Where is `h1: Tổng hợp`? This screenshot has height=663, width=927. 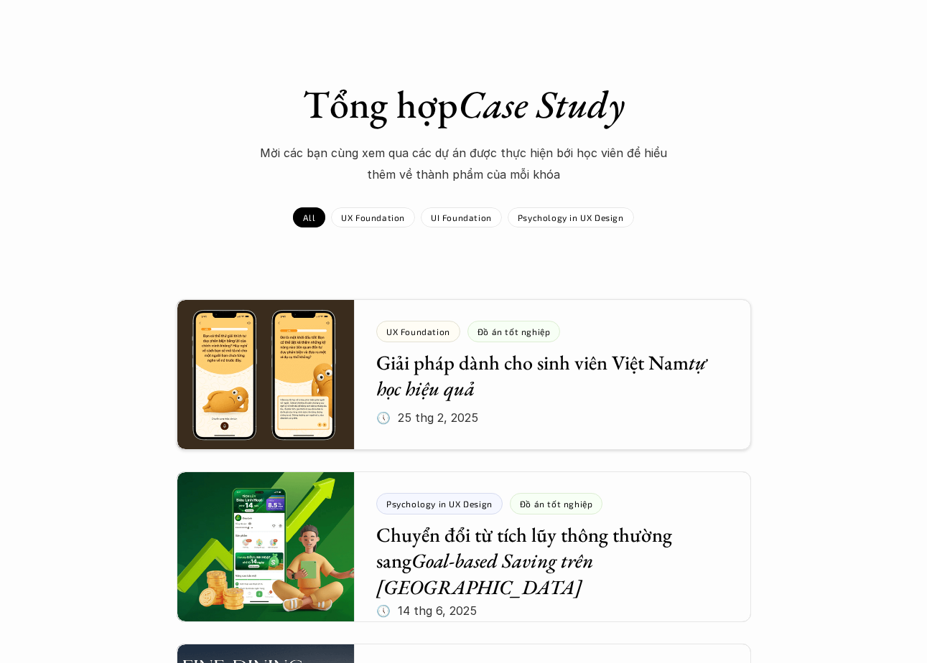 h1: Tổng hợp is located at coordinates (464, 104).